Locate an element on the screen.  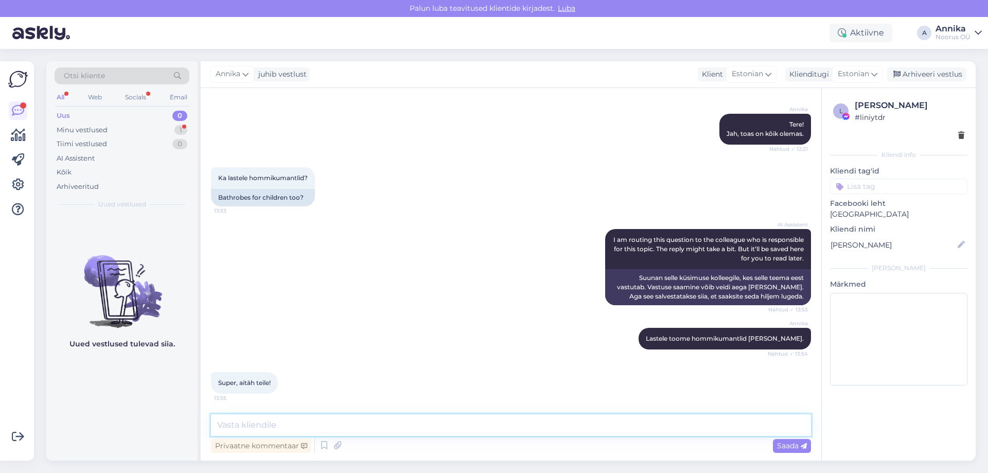
div: Kliendi info is located at coordinates (898, 155).